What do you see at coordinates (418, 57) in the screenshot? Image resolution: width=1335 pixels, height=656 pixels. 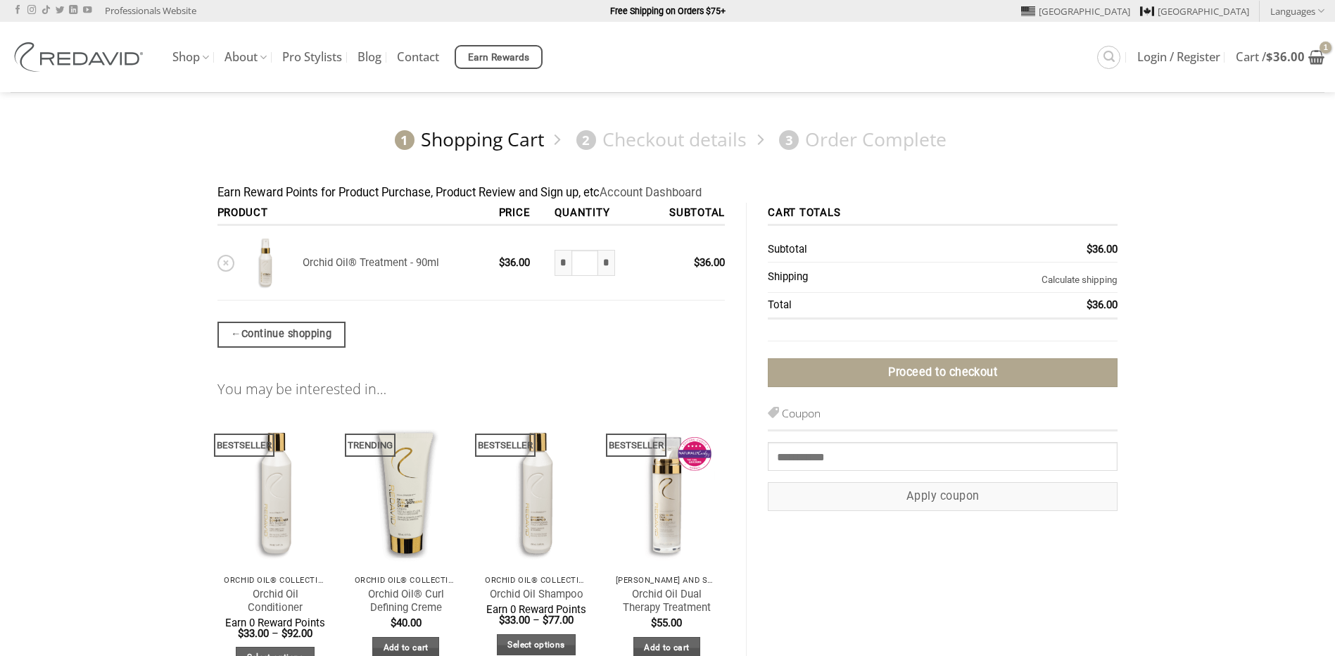 I see `a: Contact` at bounding box center [418, 57].